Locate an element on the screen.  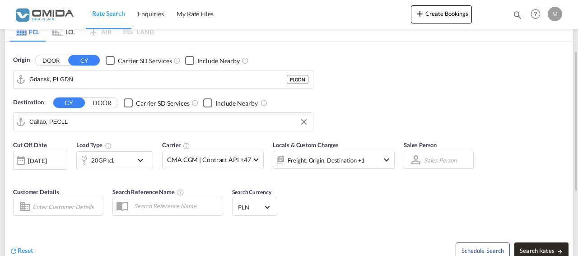
md-icon: icon-magnify is located at coordinates (517, 15).